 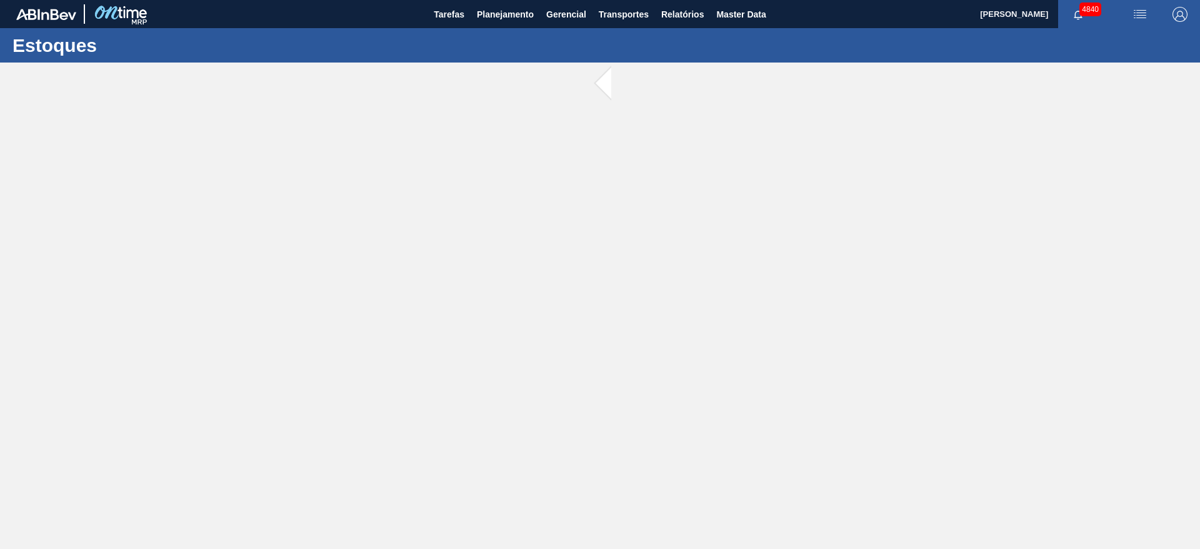 What do you see at coordinates (1140, 14) in the screenshot?
I see `img: userActions` at bounding box center [1140, 14].